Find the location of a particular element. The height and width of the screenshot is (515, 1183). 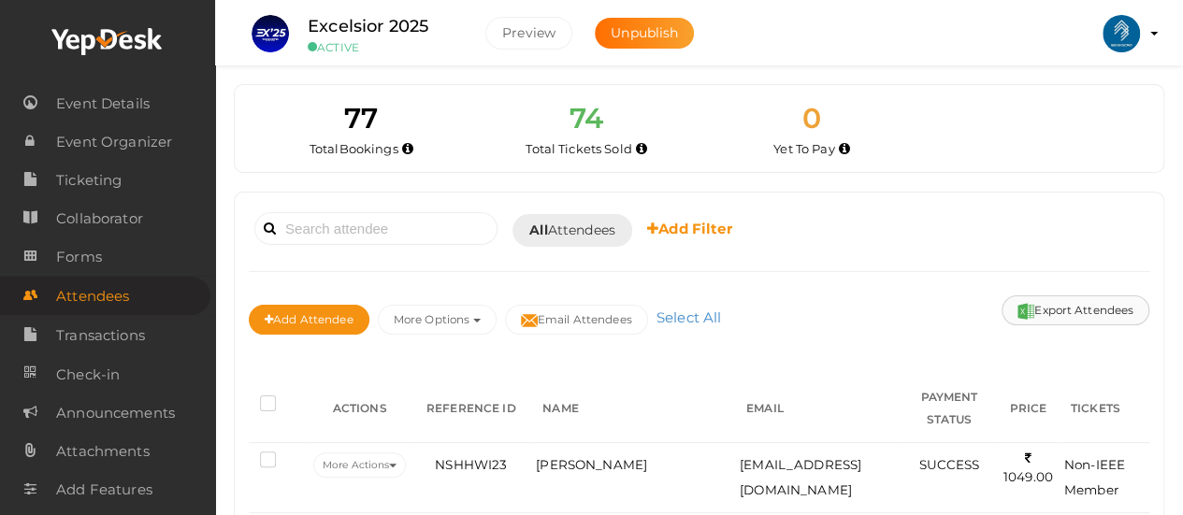

button: More Actions is located at coordinates (359, 465).